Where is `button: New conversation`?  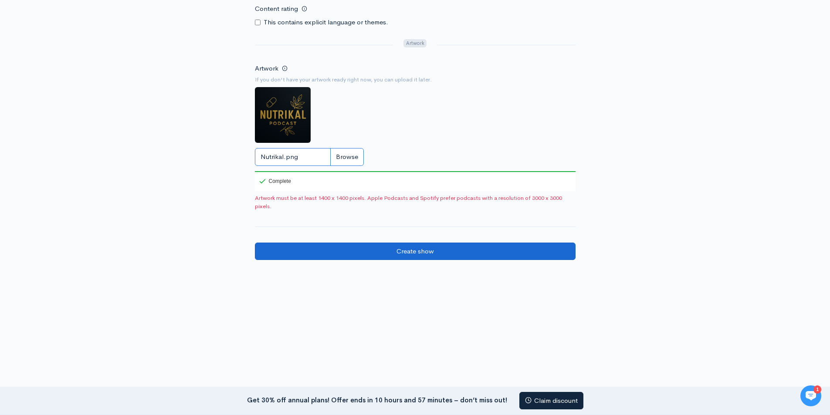 button: New conversation is located at coordinates (87, 124).